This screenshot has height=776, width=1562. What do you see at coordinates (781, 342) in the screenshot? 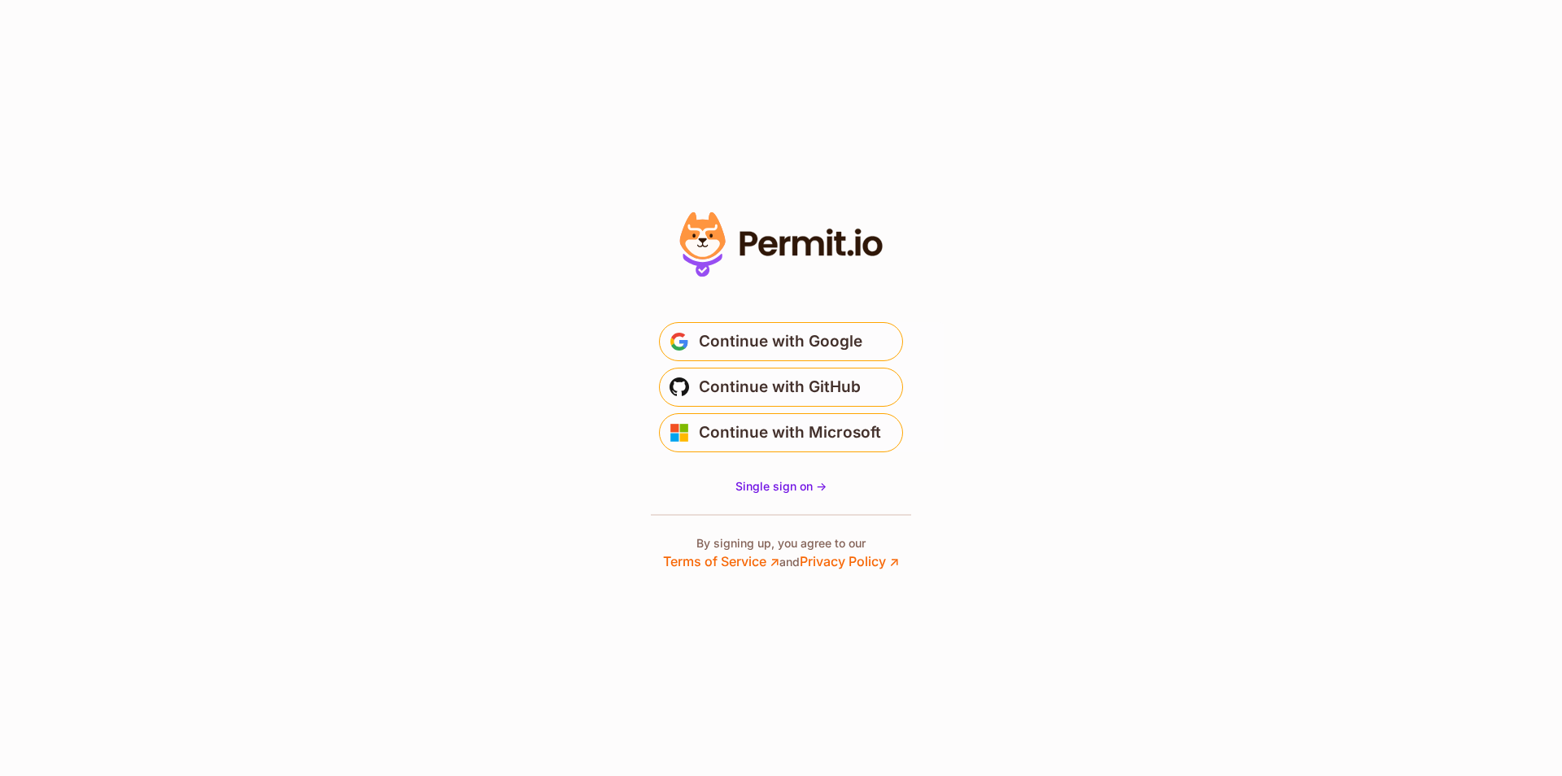
I see `button: Continue with Google` at bounding box center [781, 342].